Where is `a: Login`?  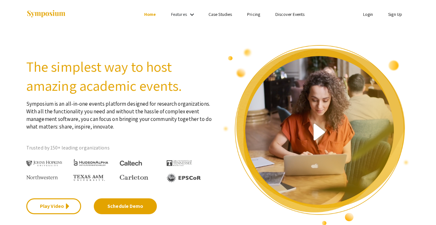 a: Login is located at coordinates (368, 14).